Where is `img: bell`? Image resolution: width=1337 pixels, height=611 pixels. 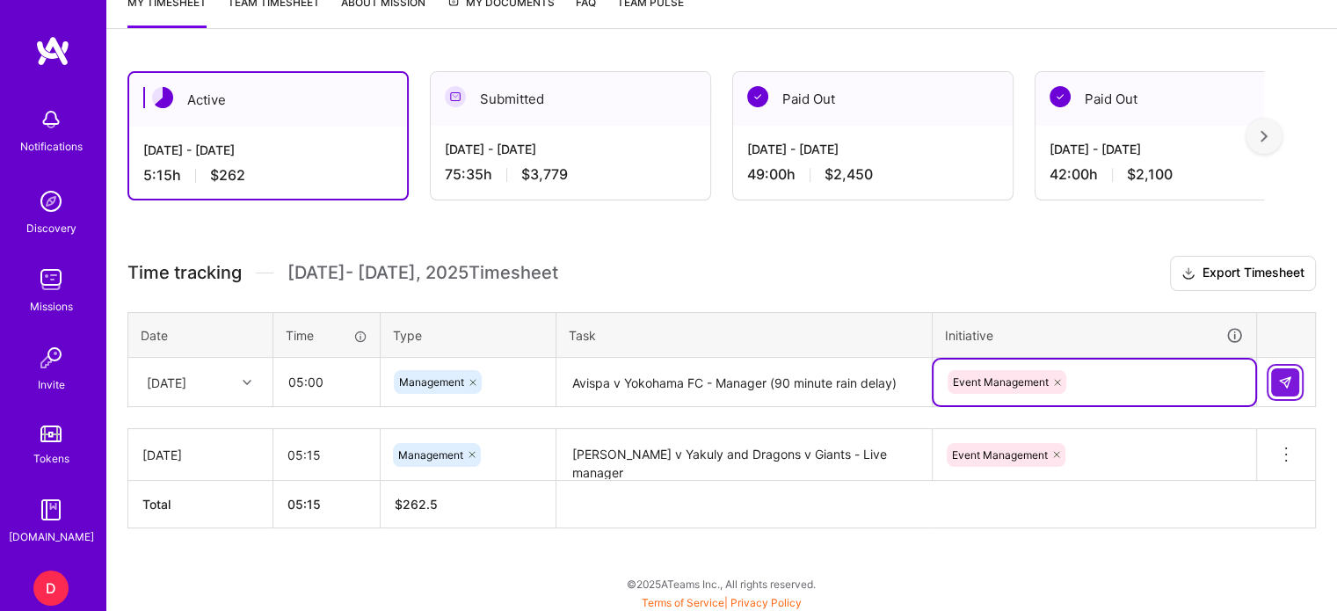
img: bell is located at coordinates (51, 120).